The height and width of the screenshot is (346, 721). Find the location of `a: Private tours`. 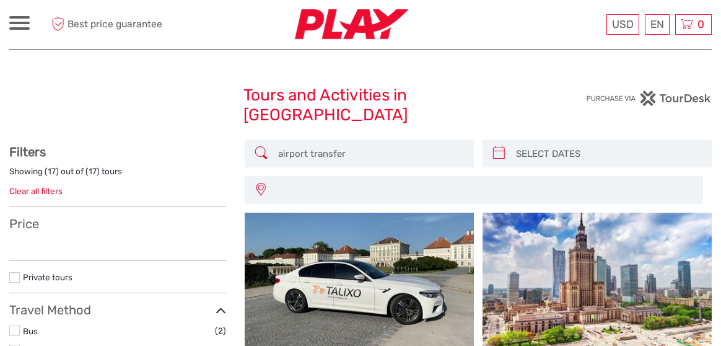

a: Private tours is located at coordinates (48, 277).